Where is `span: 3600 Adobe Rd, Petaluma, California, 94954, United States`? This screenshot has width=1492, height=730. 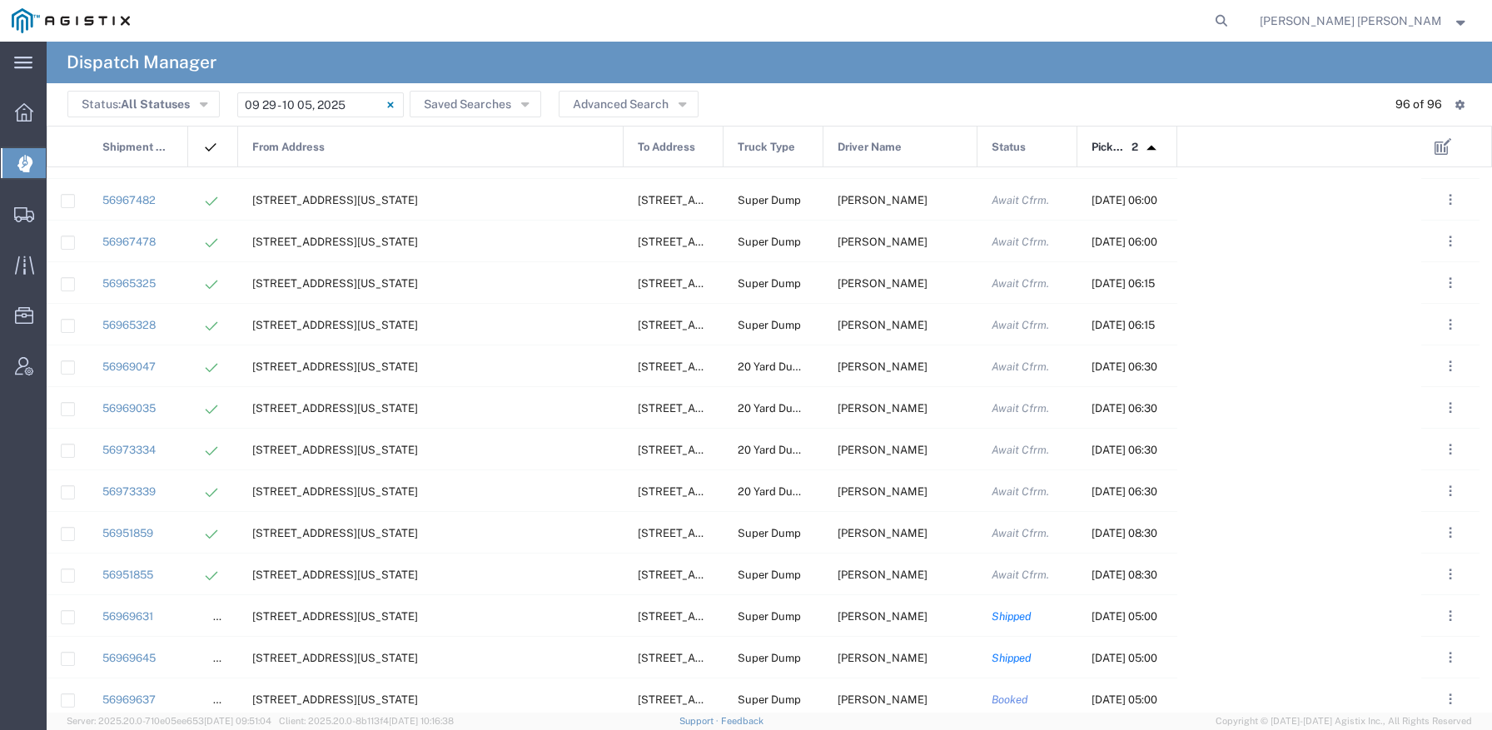
span: 3600 Adobe Rd, Petaluma, California, 94954, United States is located at coordinates (335, 491).